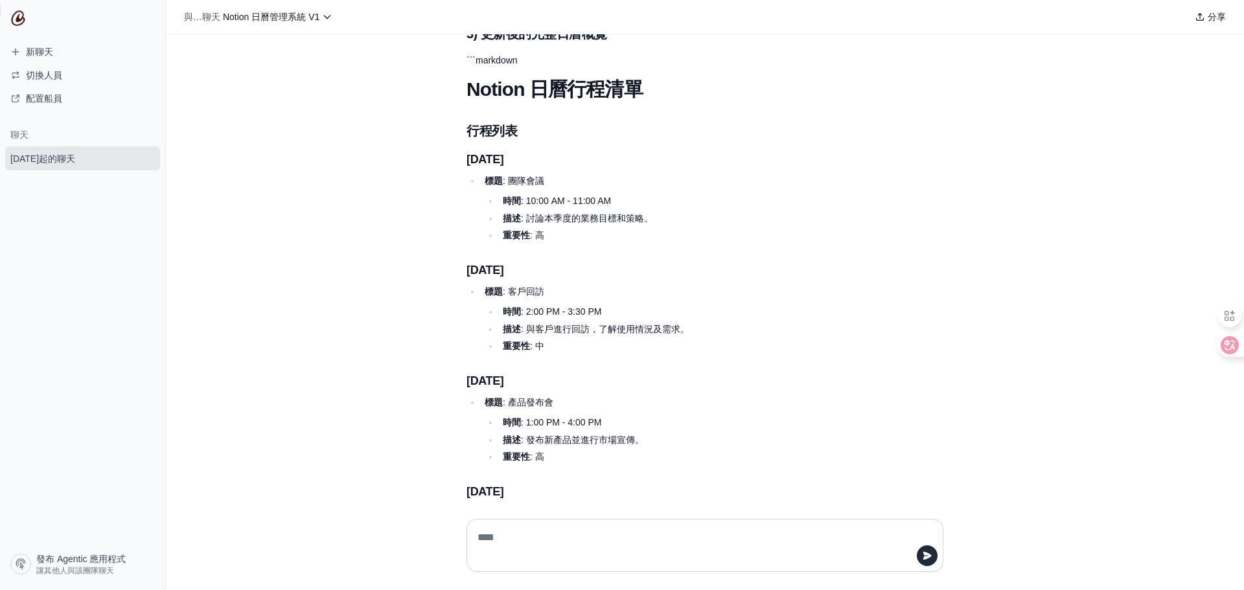  I want to click on a: 新聊天, so click(82, 52).